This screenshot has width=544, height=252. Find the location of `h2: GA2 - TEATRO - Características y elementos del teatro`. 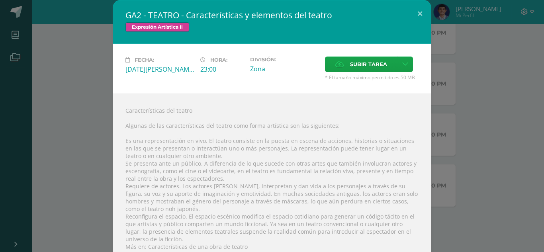

h2: GA2 - TEATRO - Características y elementos del teatro is located at coordinates (272, 15).